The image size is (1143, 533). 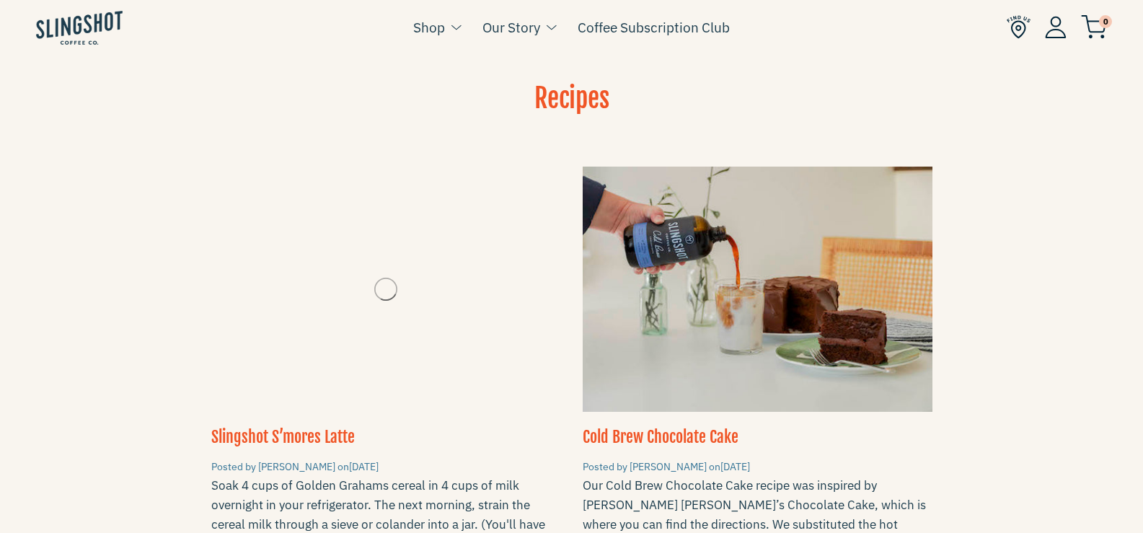 What do you see at coordinates (654, 27) in the screenshot?
I see `a: Coffee Subscription Club` at bounding box center [654, 27].